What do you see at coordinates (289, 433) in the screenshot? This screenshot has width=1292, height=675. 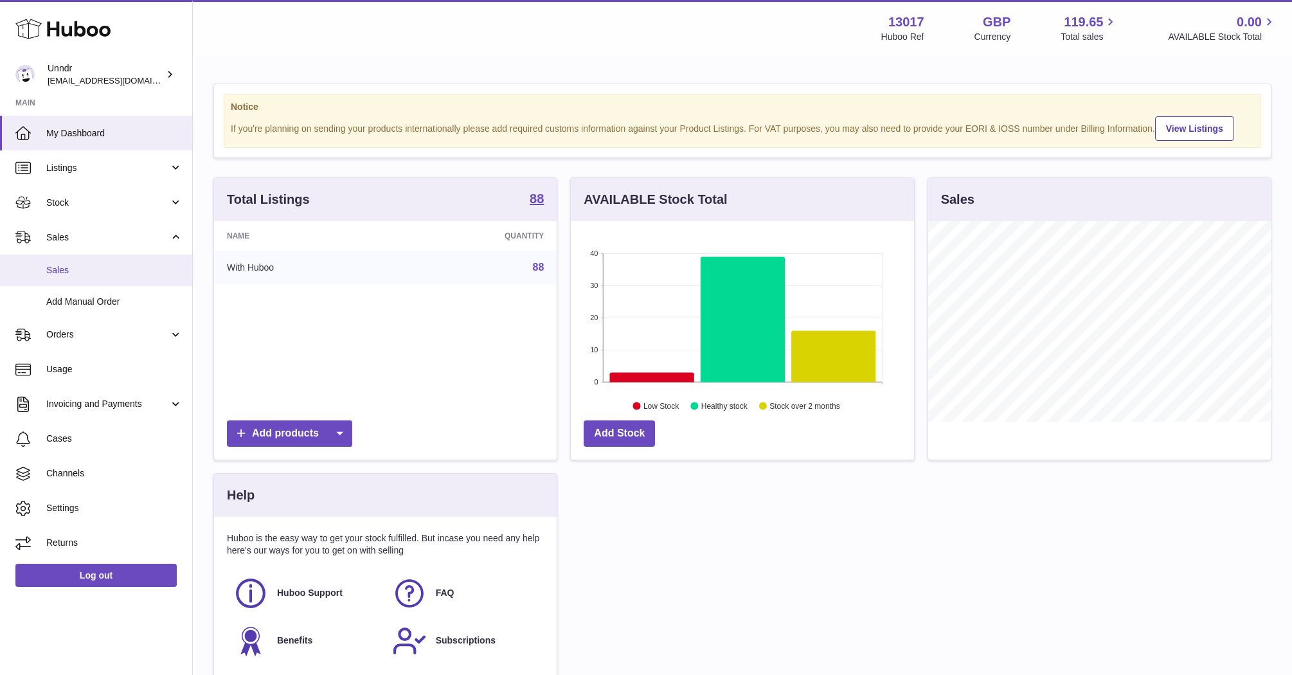 I see `a: Add products` at bounding box center [289, 433].